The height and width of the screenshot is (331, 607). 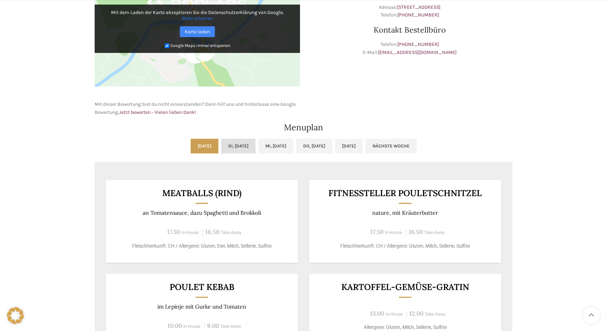 I want to click on p: Fleischherkunft: CH / Allergene: Gluten, Eier, Milch, Sellerie, Sulfite, so click(x=202, y=246).